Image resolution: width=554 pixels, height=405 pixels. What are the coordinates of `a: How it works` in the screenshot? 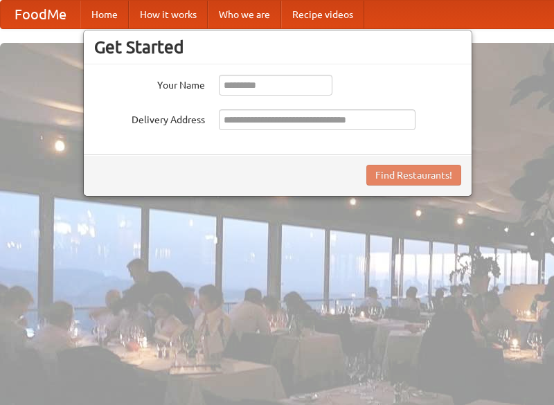 It's located at (168, 15).